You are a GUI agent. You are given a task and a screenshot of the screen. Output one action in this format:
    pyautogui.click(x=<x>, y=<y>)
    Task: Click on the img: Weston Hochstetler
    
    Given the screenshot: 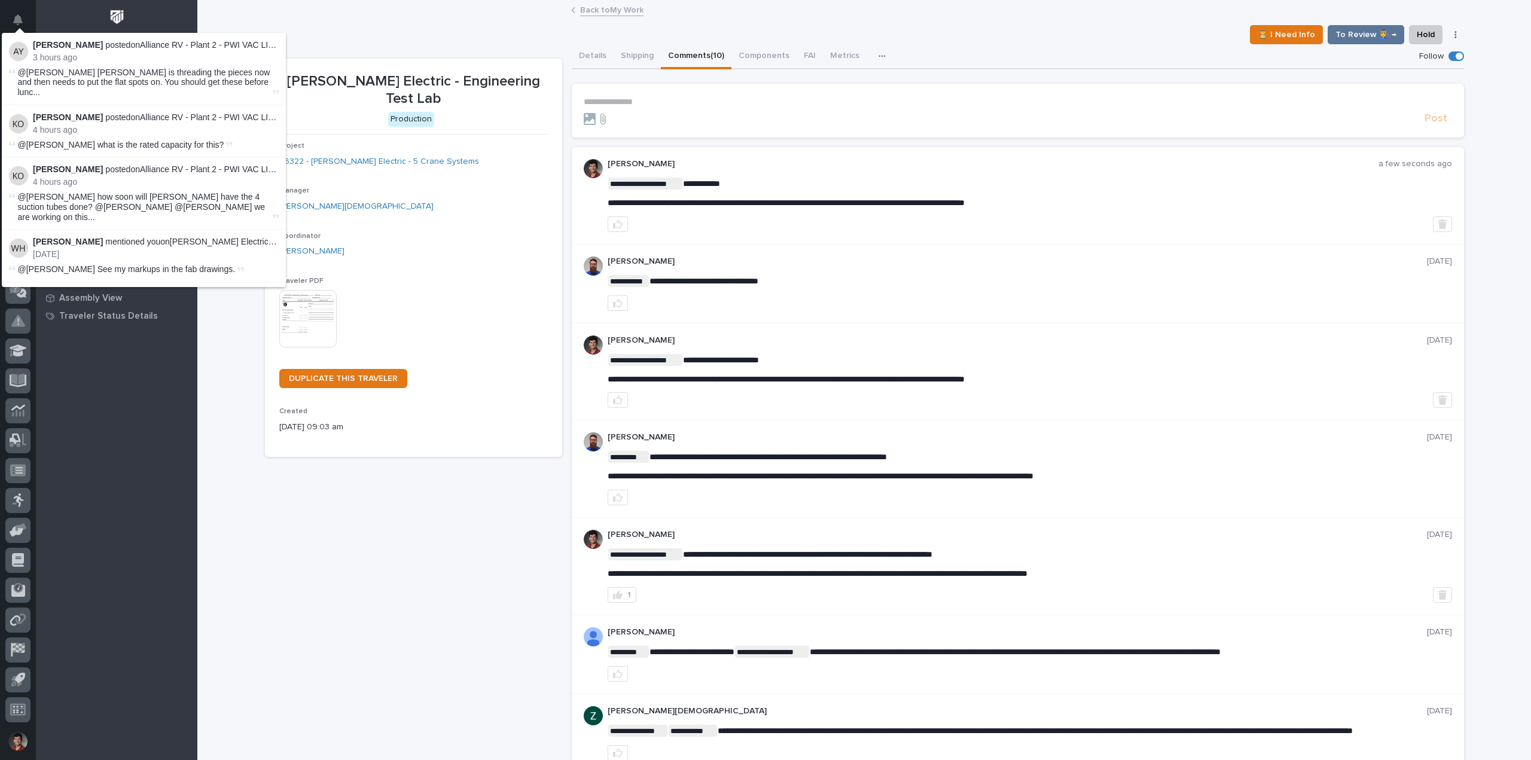 What is the action you would take?
    pyautogui.click(x=19, y=248)
    